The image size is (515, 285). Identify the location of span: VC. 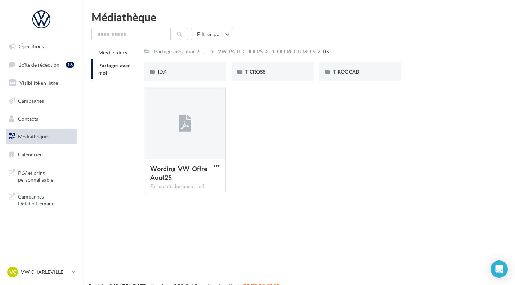
(13, 272).